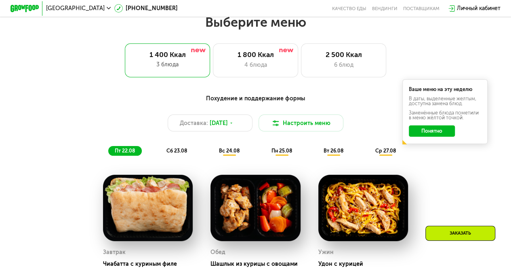 The width and height of the screenshot is (511, 269). Describe the element at coordinates (479, 8) in the screenshot. I see `div: Личный кабинет` at that location.